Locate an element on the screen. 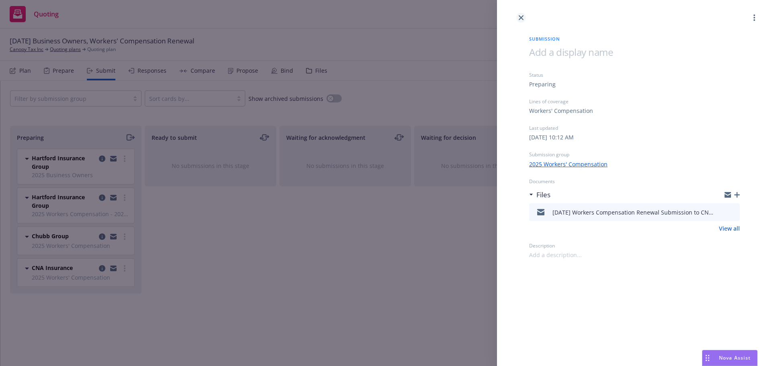 This screenshot has height=366, width=772. div: Lines of coverage is located at coordinates (634, 101).